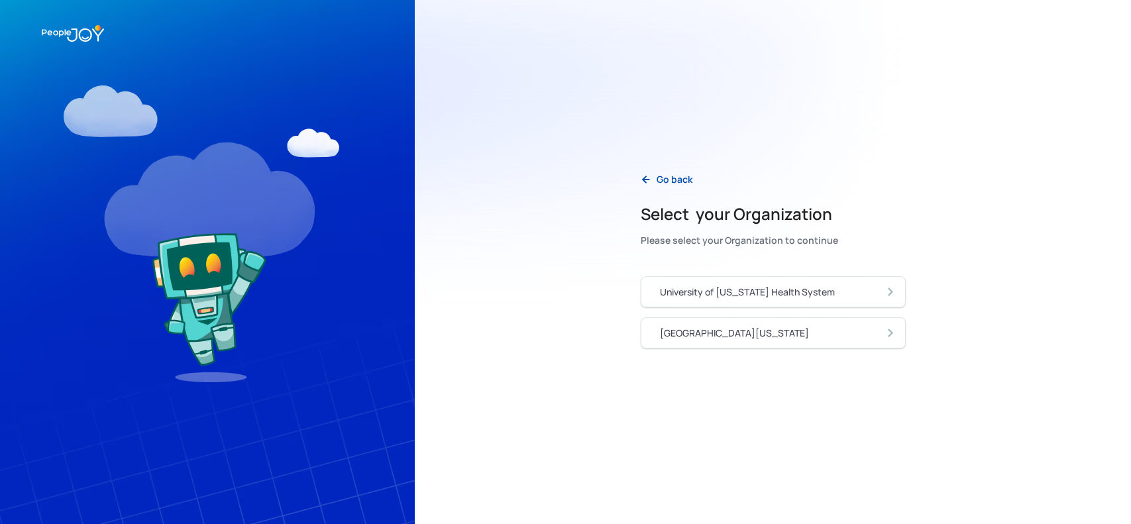 Image resolution: width=1131 pixels, height=524 pixels. I want to click on div: Go back, so click(675, 180).